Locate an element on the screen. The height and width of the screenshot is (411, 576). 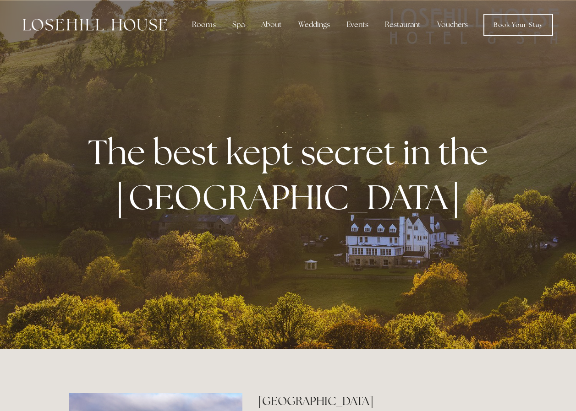
div: Rooms is located at coordinates (204, 25).